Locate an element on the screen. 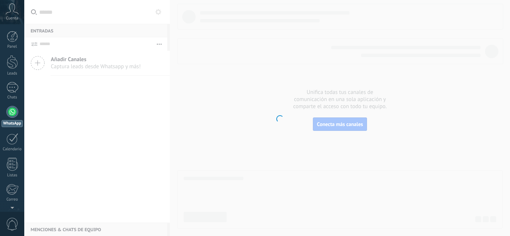 The image size is (510, 236). div: Chats is located at coordinates (12, 97).